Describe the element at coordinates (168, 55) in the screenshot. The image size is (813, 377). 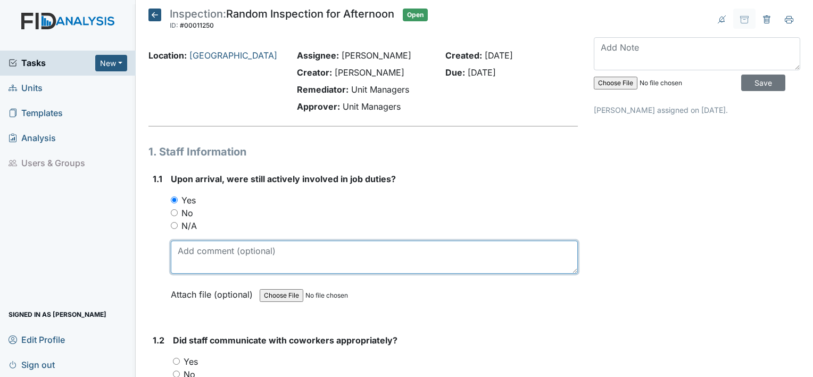
I see `strong: Location:` at that location.